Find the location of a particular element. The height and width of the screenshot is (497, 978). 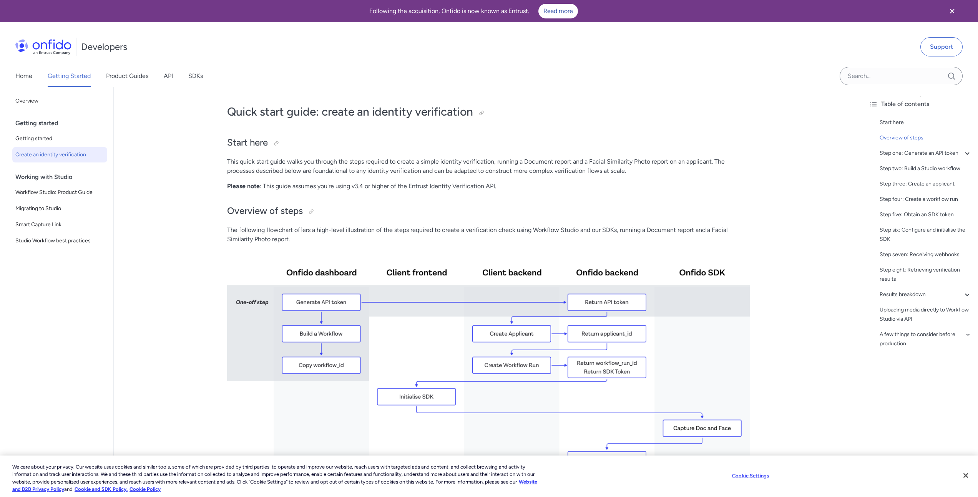

a: Start here is located at coordinates (926, 123).